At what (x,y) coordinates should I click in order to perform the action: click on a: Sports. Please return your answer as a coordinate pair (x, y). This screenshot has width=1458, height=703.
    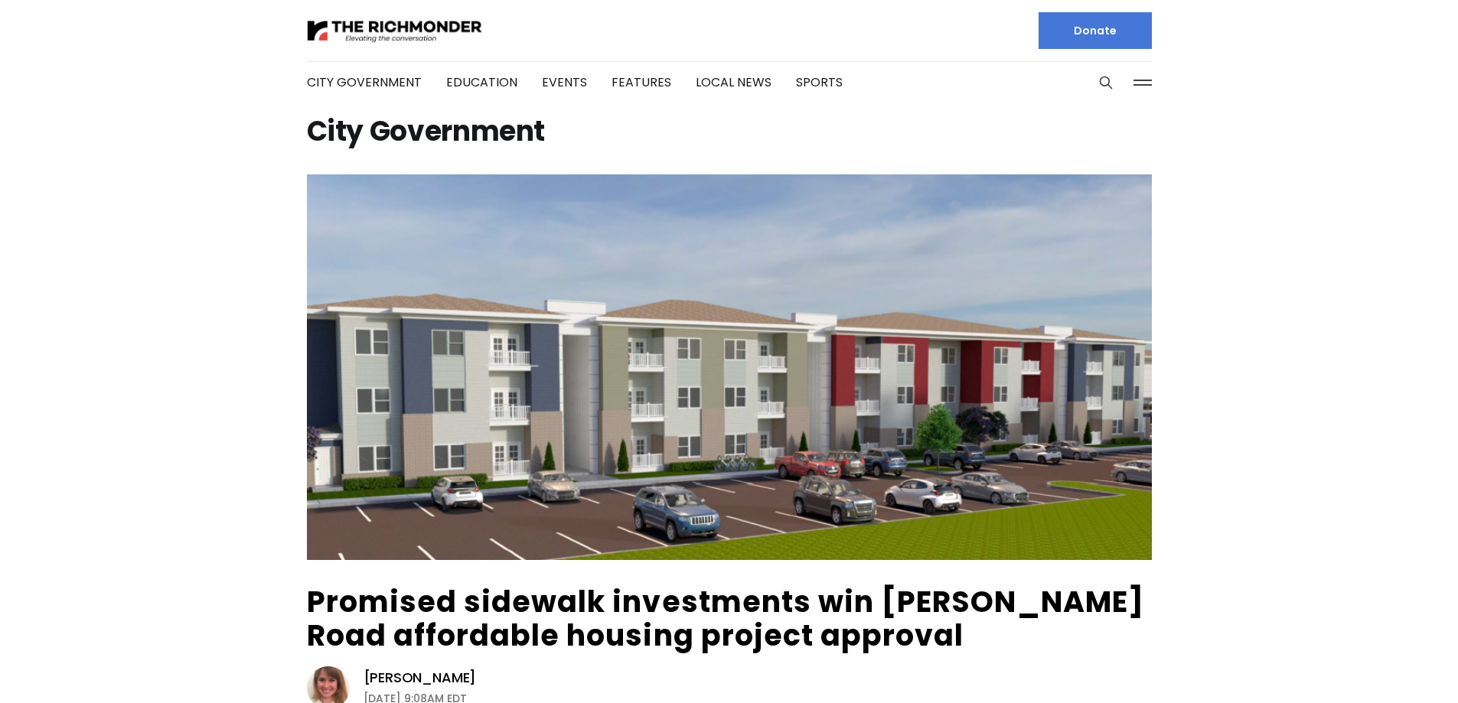
    Looking at the image, I should click on (819, 82).